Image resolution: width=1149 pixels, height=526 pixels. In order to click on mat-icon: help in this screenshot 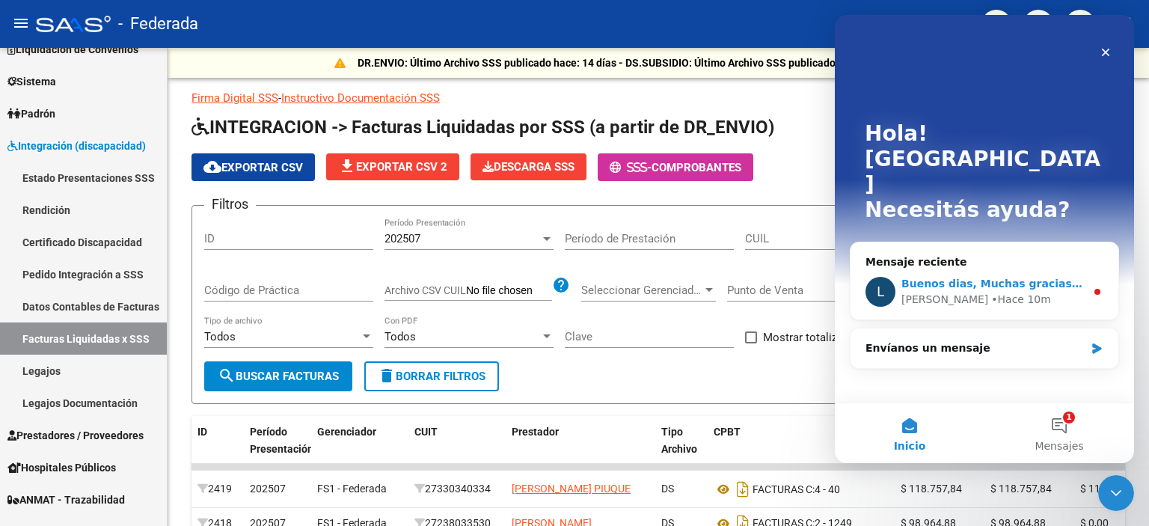, I will do `click(561, 285)`.